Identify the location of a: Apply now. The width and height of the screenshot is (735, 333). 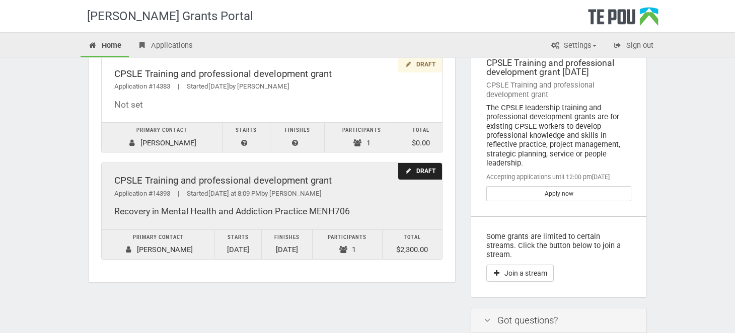
(559, 194).